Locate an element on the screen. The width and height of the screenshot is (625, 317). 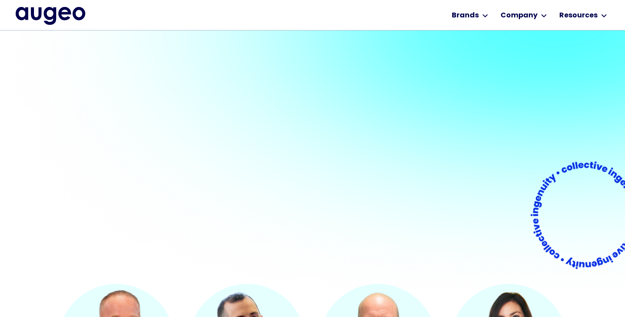
img: Augeo's full logo in midnight blue. is located at coordinates (50, 16).